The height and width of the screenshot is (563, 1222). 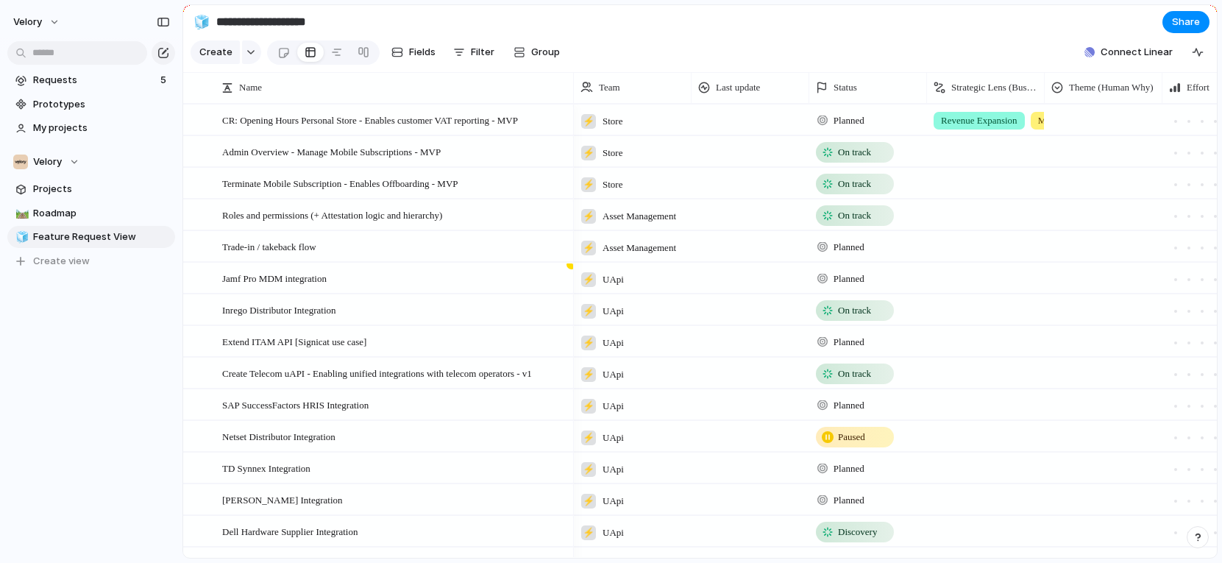 I want to click on span: Admin Overview - Manage Mobile Subscriptions - MVP, so click(x=331, y=151).